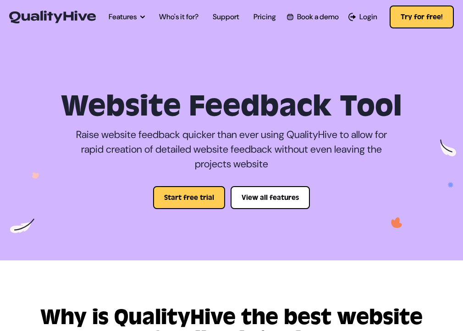 Image resolution: width=463 pixels, height=331 pixels. I want to click on a: Login, so click(363, 17).